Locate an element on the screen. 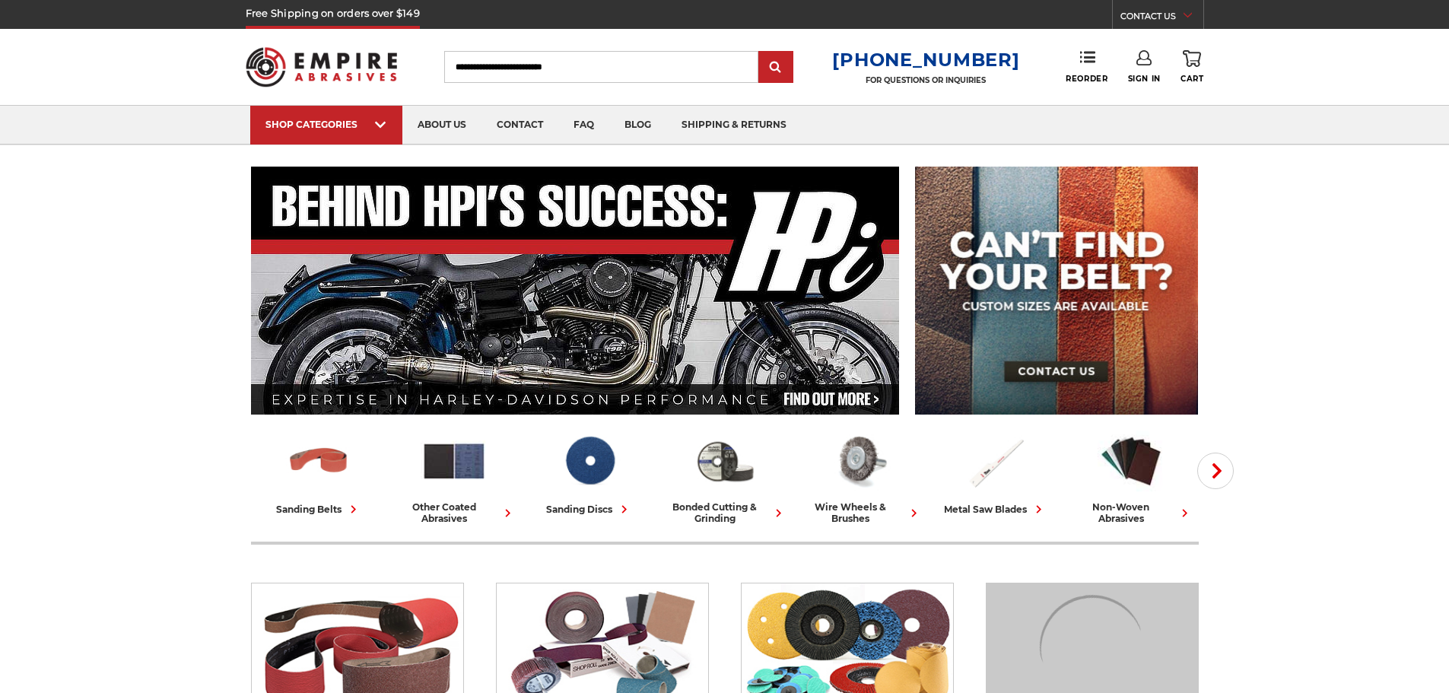 This screenshot has height=693, width=1449. span: Cart is located at coordinates (1192, 78).